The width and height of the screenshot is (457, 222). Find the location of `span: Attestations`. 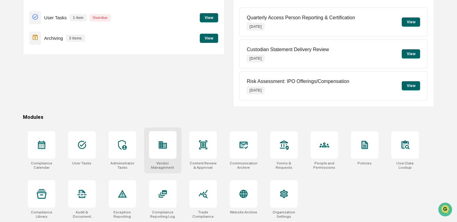

span: Attestations is located at coordinates (63, 80).